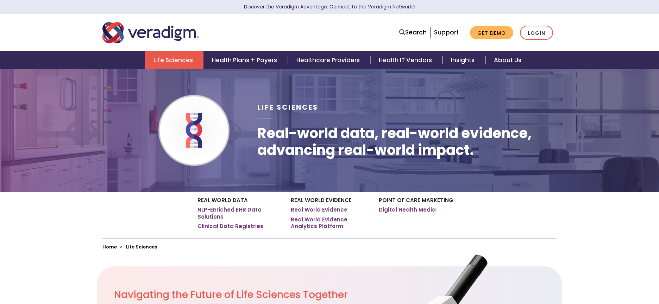 This screenshot has width=659, height=304. Describe the element at coordinates (174, 60) in the screenshot. I see `a: Life Sciences` at that location.